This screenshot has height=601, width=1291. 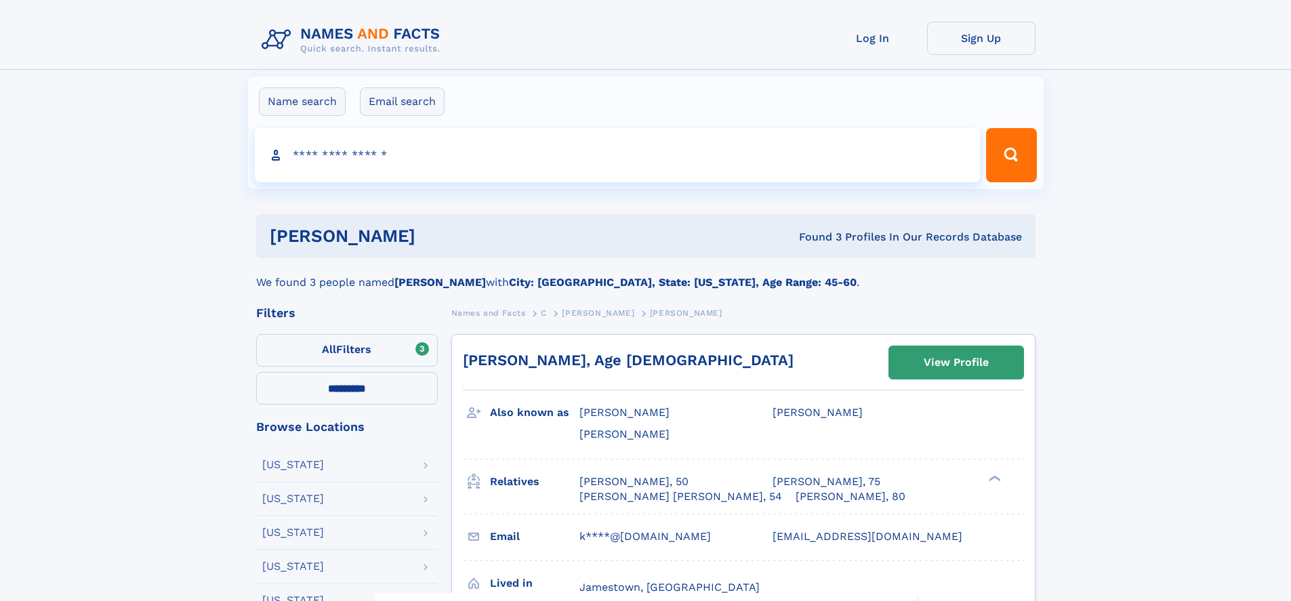 I want to click on div: Found 3 Profiles In Our Records Database, so click(x=815, y=237).